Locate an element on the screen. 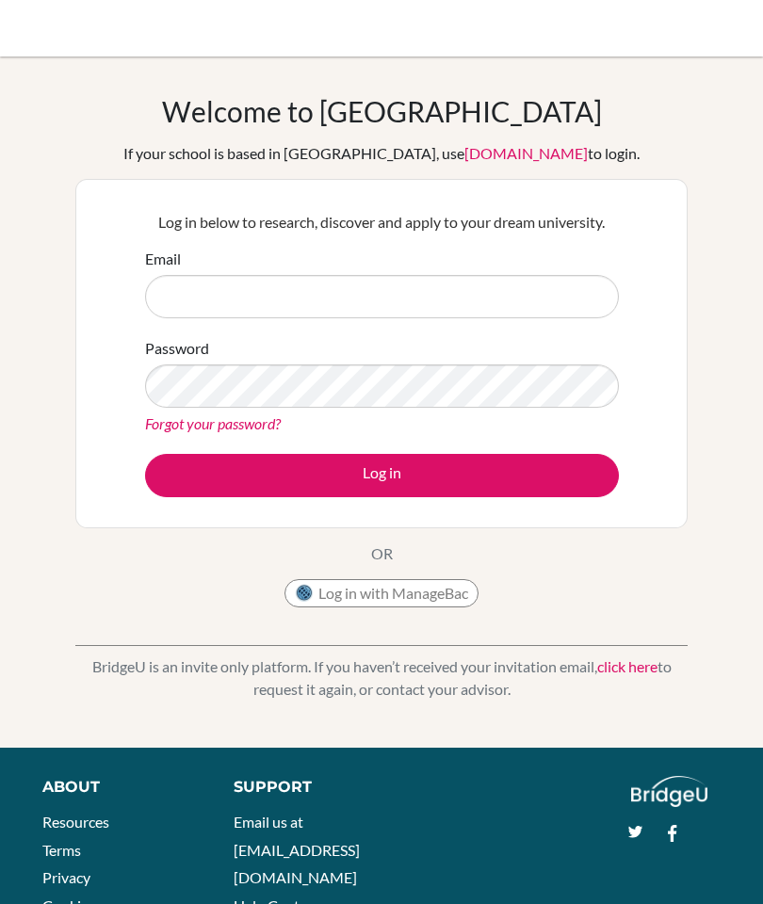  div: Support is located at coordinates (300, 787).